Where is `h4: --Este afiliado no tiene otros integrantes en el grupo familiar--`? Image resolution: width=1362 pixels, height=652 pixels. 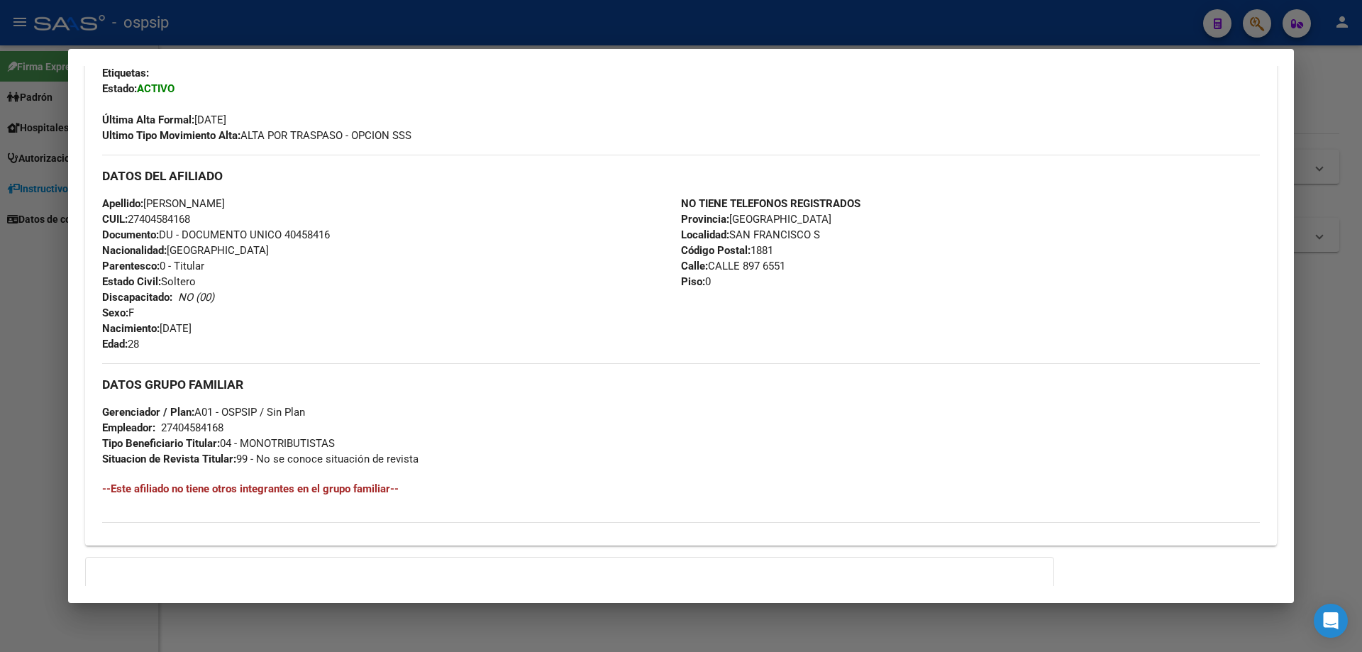 h4: --Este afiliado no tiene otros integrantes en el grupo familiar-- is located at coordinates (681, 489).